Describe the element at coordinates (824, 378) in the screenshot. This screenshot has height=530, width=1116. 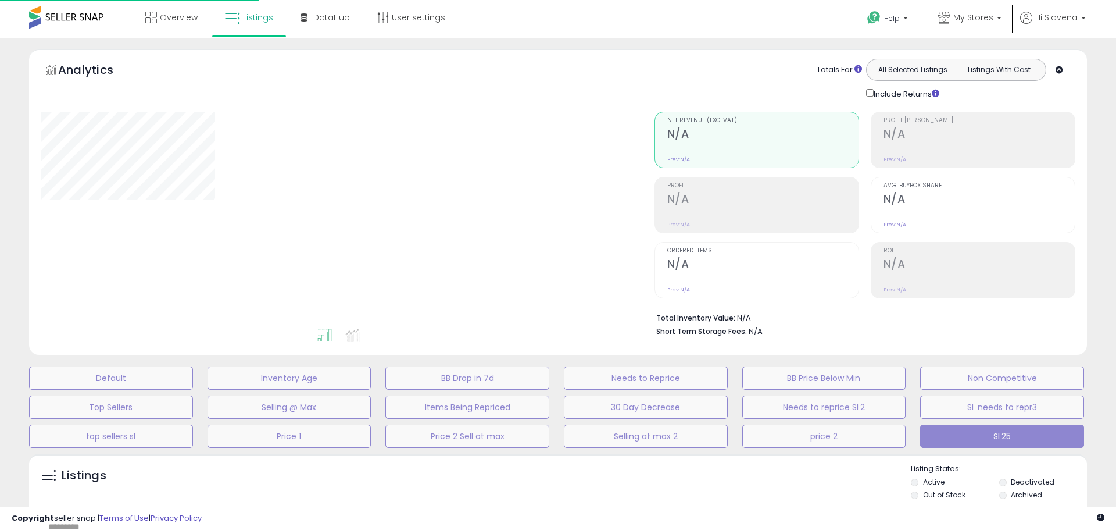
I see `button: BB Price Below Min` at that location.